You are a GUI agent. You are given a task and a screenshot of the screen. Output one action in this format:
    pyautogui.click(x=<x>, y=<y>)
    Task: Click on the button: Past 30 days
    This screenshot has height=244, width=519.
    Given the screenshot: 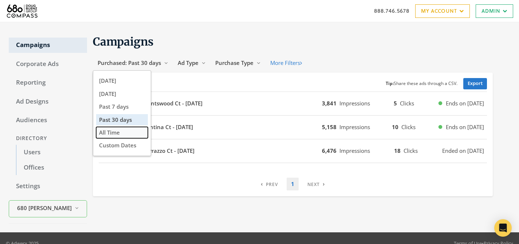 What is the action you would take?
    pyautogui.click(x=122, y=119)
    